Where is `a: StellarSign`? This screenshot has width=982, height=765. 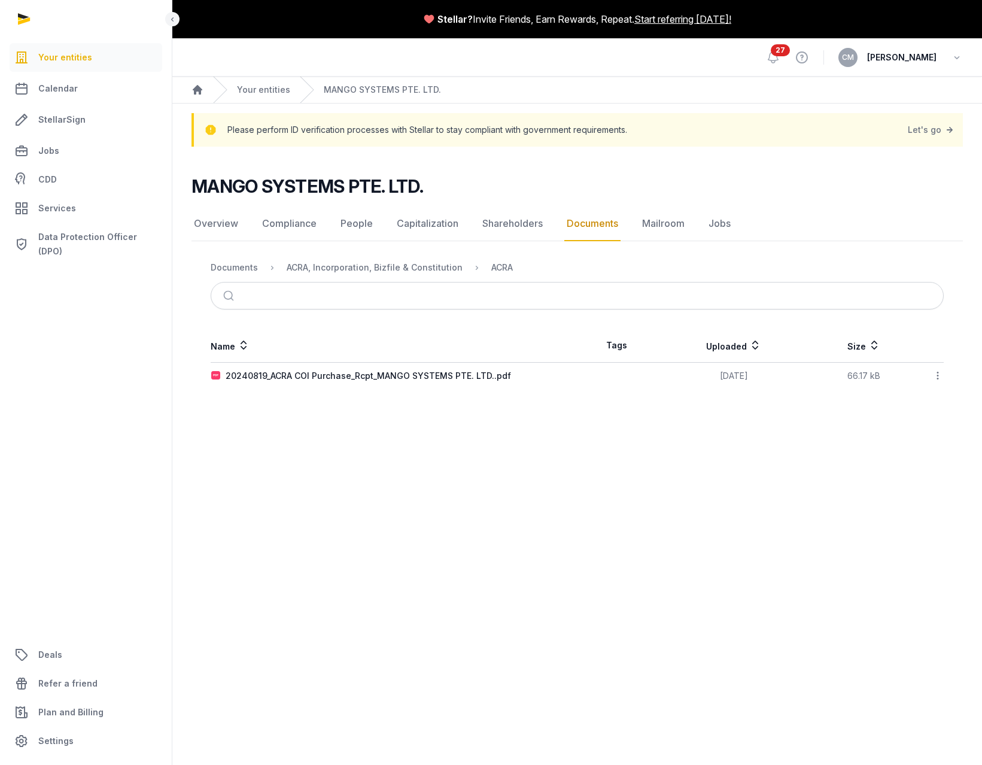 a: StellarSign is located at coordinates (86, 120).